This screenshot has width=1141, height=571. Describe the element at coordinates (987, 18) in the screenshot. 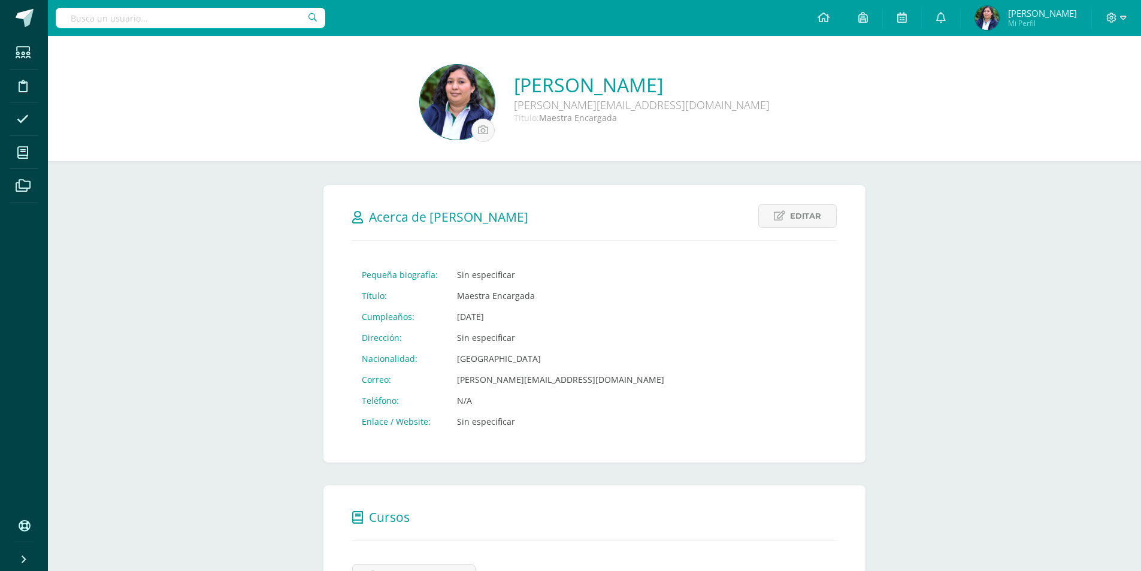

I see `img: cc393a5ce9805ad72d48e0f4d9f74595.png` at that location.